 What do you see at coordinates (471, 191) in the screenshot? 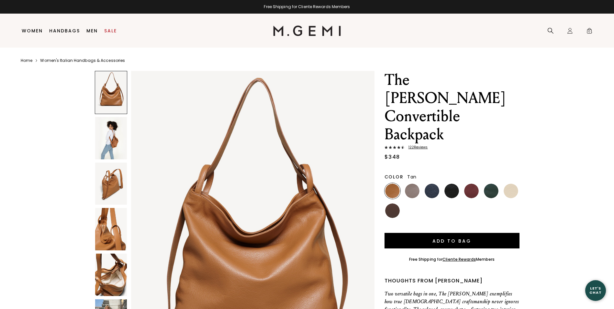
I see `img: Dark Burgundy` at bounding box center [471, 191].